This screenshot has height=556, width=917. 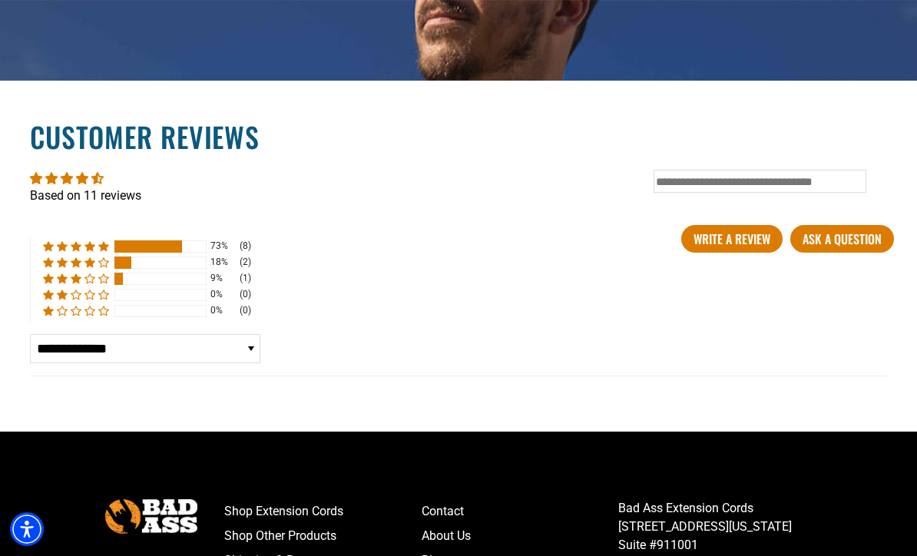 What do you see at coordinates (323, 512) in the screenshot?
I see `a: Shop Extension Cords` at bounding box center [323, 512].